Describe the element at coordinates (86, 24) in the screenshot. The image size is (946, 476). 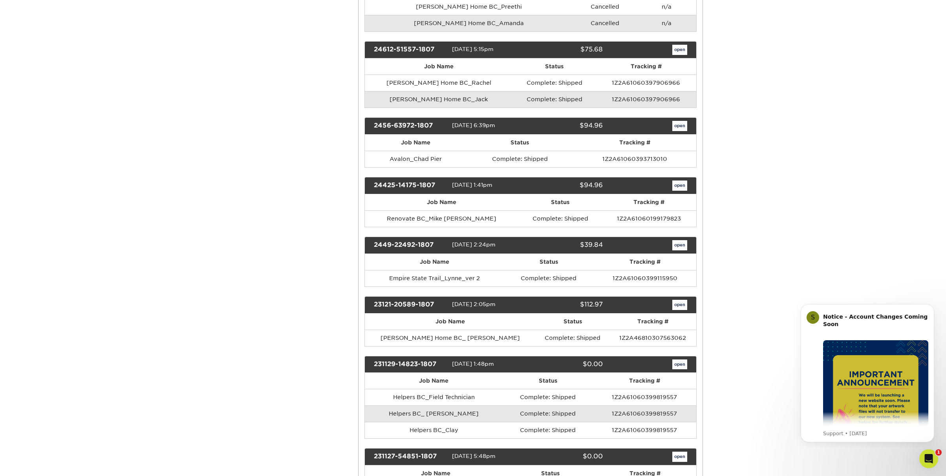
I see `b: Notice - Account Changes Coming Soon` at that location.